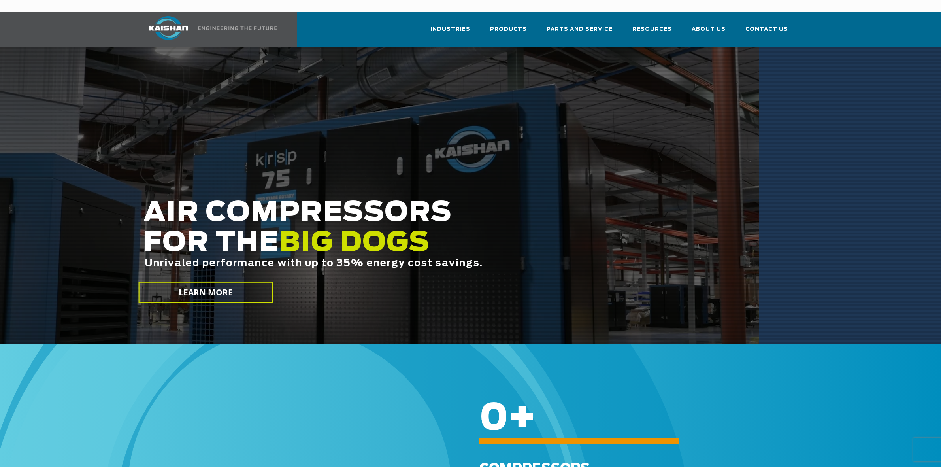  What do you see at coordinates (450, 29) in the screenshot?
I see `span: Industries` at bounding box center [450, 29].